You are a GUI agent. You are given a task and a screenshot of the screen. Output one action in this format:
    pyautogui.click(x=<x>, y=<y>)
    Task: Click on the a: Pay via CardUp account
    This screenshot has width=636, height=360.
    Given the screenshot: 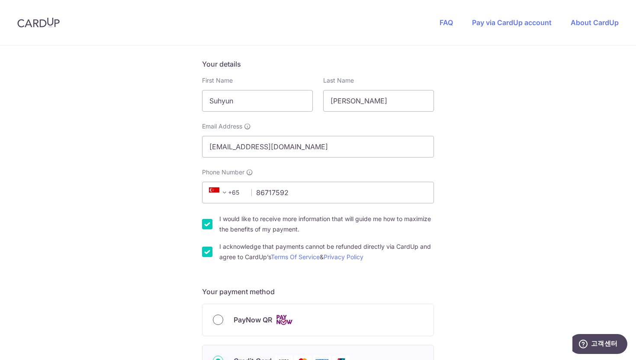 What is the action you would take?
    pyautogui.click(x=512, y=23)
    